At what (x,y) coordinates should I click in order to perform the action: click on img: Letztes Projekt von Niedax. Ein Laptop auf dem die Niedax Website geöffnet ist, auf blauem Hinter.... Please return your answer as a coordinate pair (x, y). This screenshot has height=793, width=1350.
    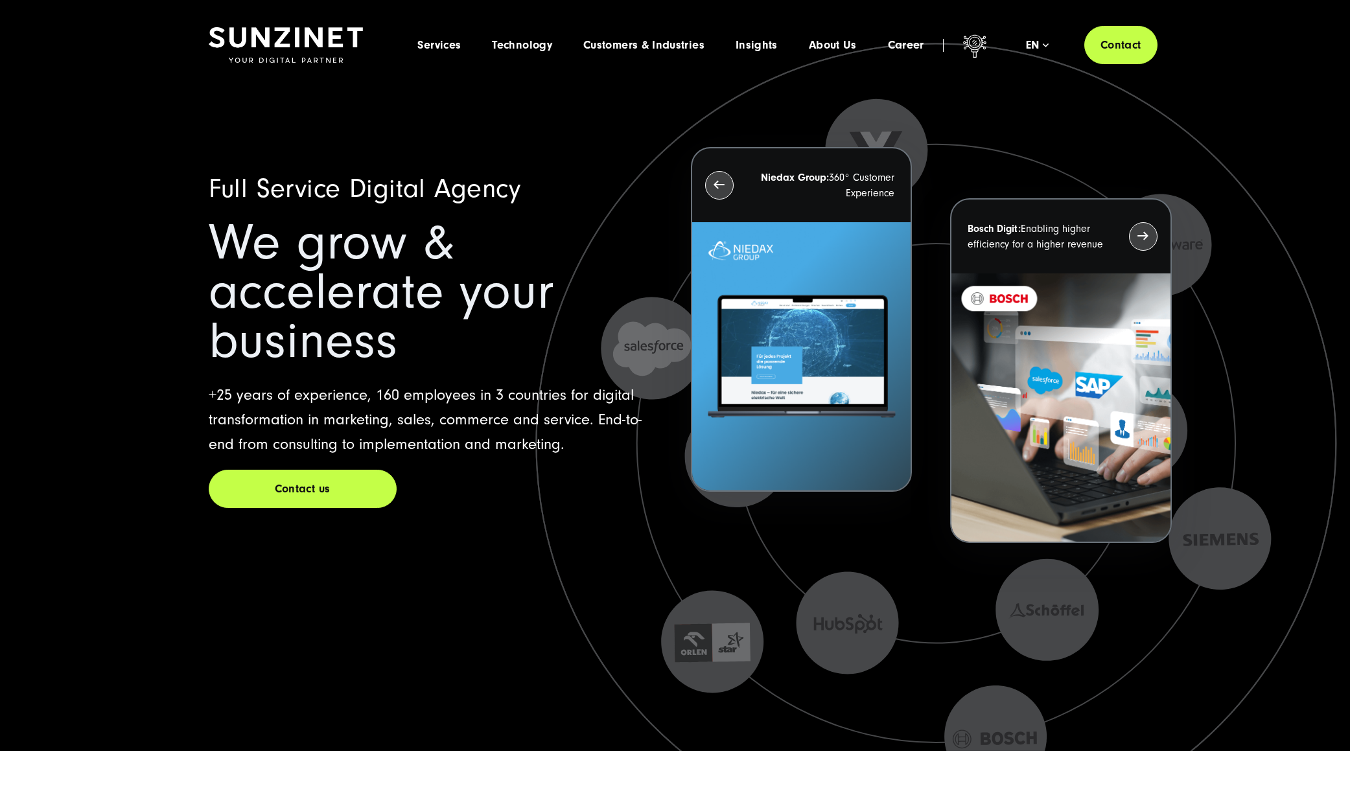
    Looking at the image, I should click on (801, 356).